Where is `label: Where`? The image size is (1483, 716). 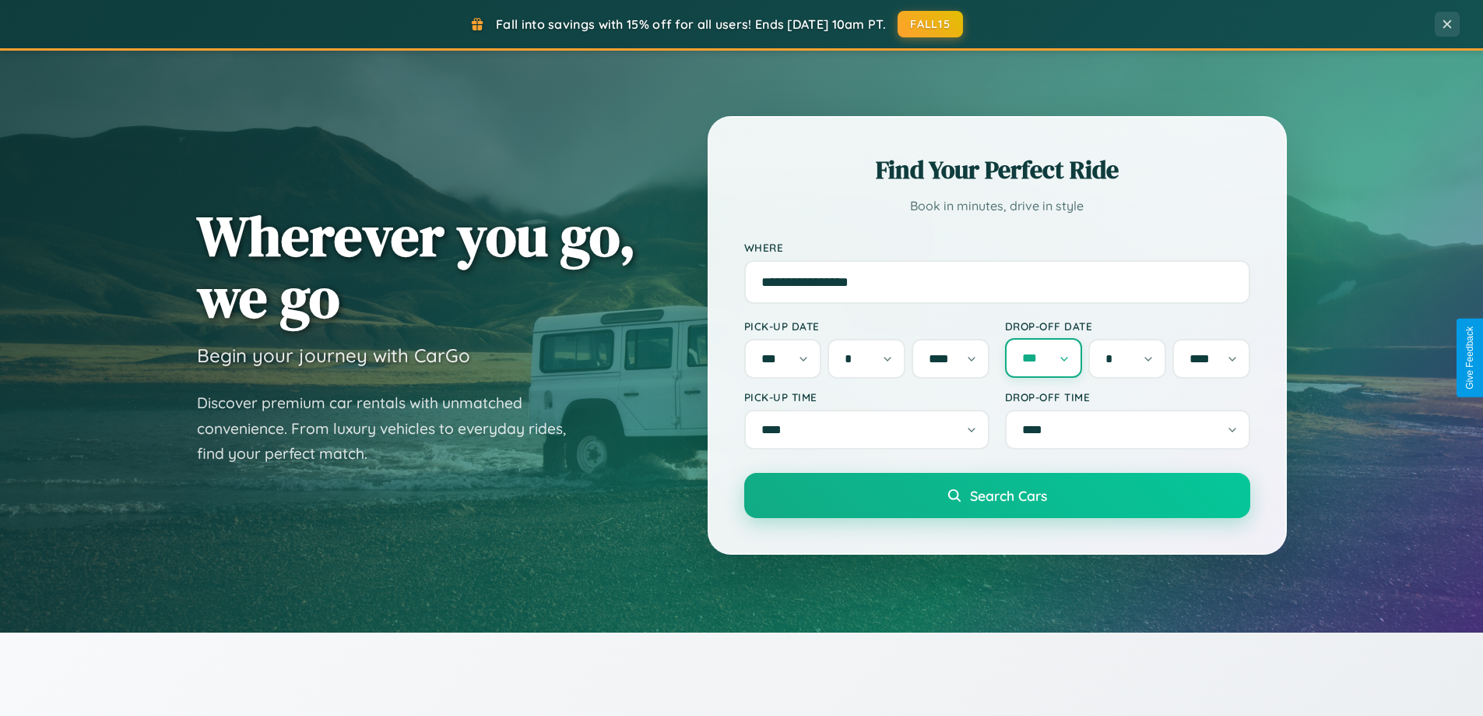
label: Where is located at coordinates (997, 247).